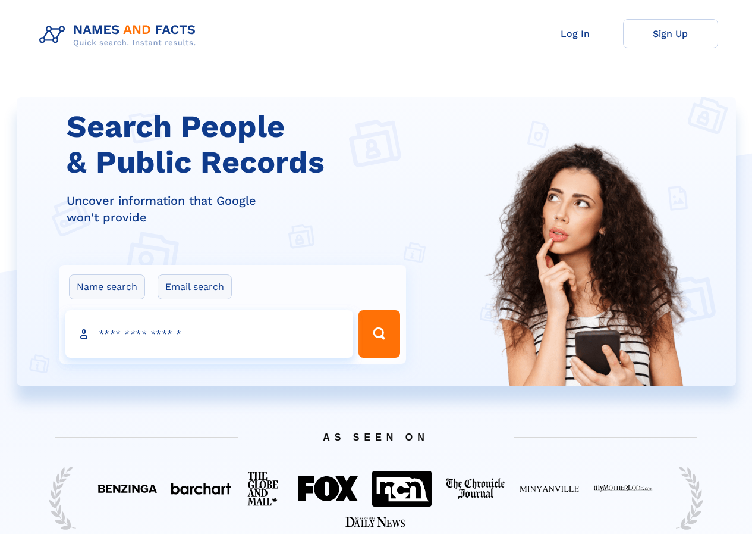 This screenshot has width=752, height=534. What do you see at coordinates (380, 334) in the screenshot?
I see `button: Search Button` at bounding box center [380, 334].